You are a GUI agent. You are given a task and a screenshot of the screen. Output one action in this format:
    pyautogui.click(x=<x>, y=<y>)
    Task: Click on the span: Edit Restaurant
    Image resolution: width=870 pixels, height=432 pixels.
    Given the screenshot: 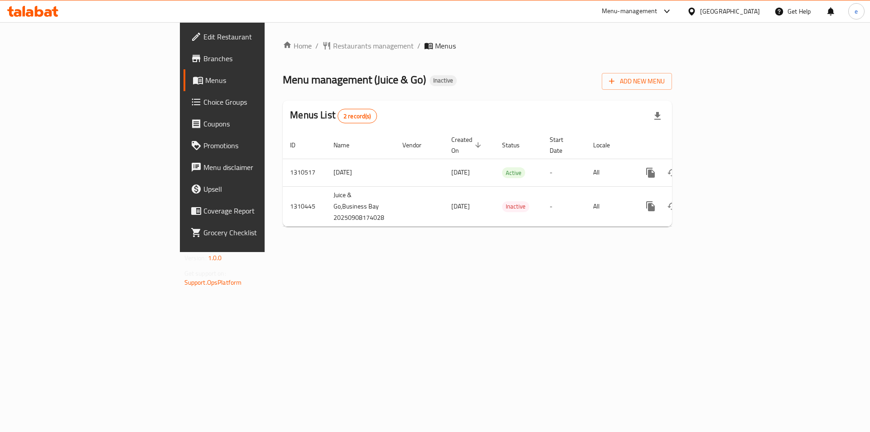 What is the action you would take?
    pyautogui.click(x=260, y=37)
    